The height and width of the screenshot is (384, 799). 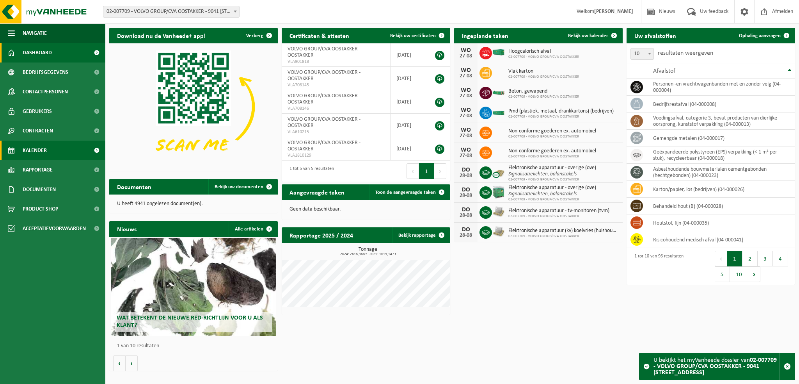 I want to click on span: Wat betekent de nieuwe RED-richtlijn voor u als klant?, so click(x=190, y=321).